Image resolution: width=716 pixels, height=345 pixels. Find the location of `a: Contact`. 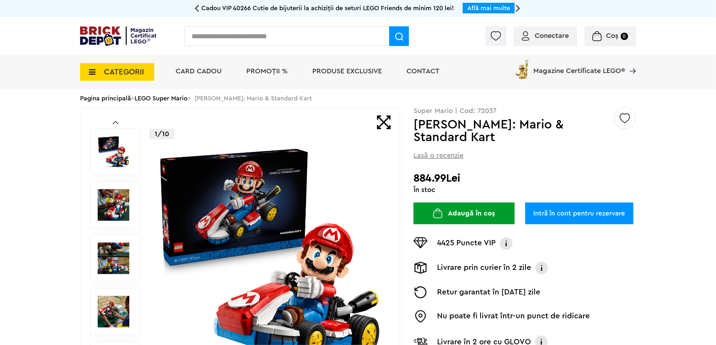

a: Contact is located at coordinates (423, 71).